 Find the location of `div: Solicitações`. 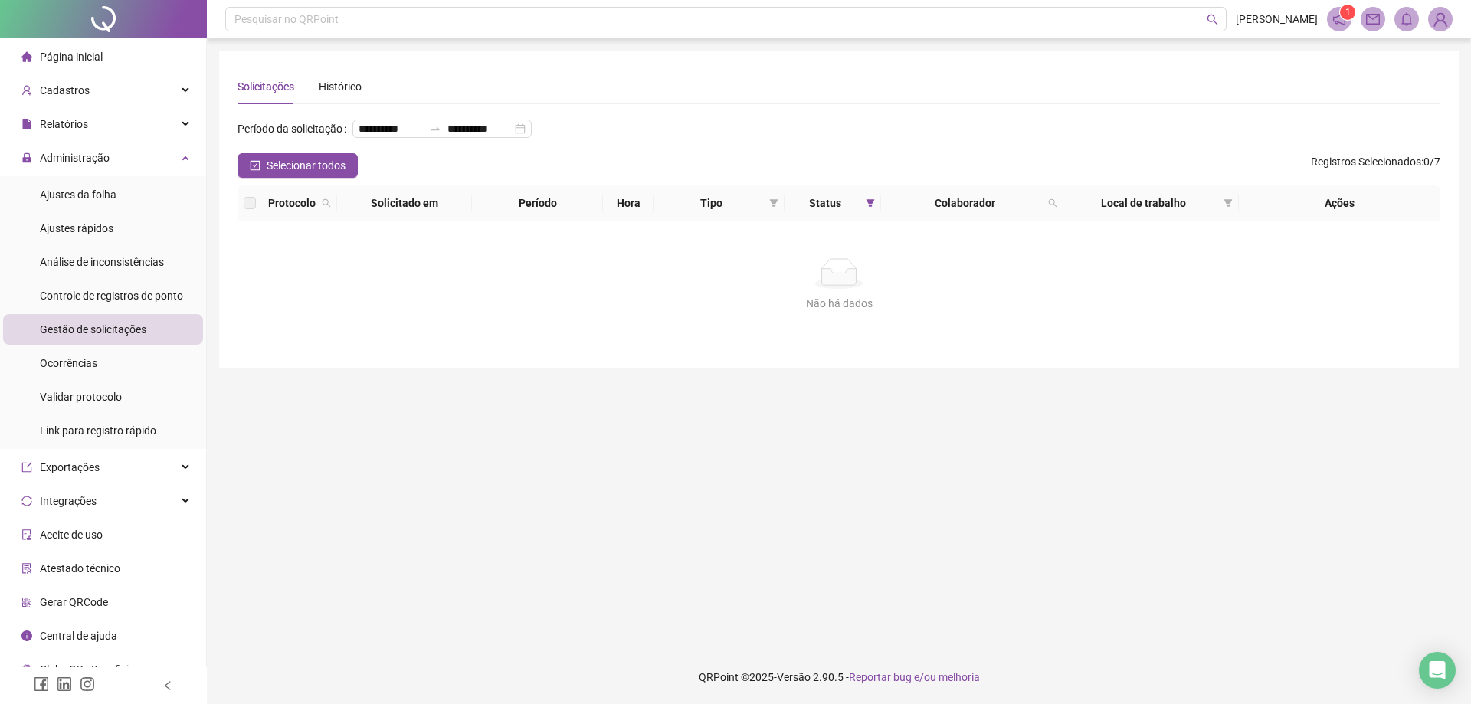

div: Solicitações is located at coordinates (266, 87).